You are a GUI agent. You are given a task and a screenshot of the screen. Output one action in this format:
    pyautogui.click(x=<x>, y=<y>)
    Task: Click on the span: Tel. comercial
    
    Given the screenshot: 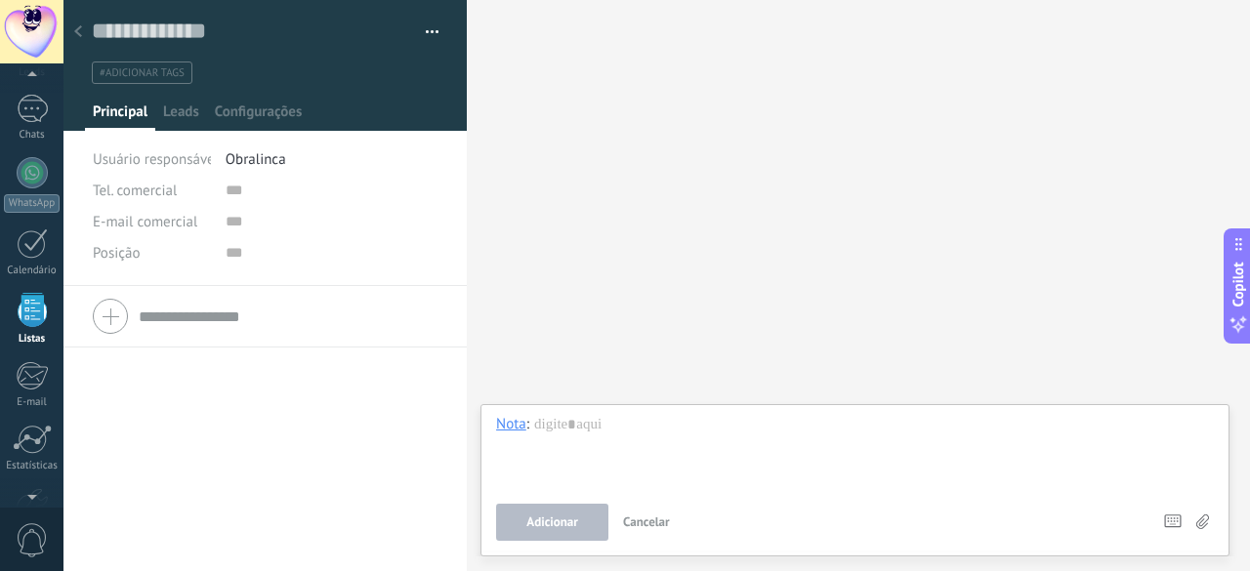 What is the action you would take?
    pyautogui.click(x=135, y=190)
    